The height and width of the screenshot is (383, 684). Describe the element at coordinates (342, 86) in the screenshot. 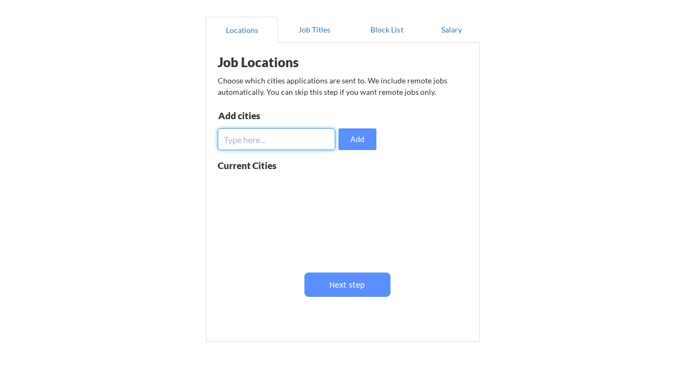

I see `div: Choose which cities applications are sent to. We include remote jobs automatically. You can skip ...` at that location.